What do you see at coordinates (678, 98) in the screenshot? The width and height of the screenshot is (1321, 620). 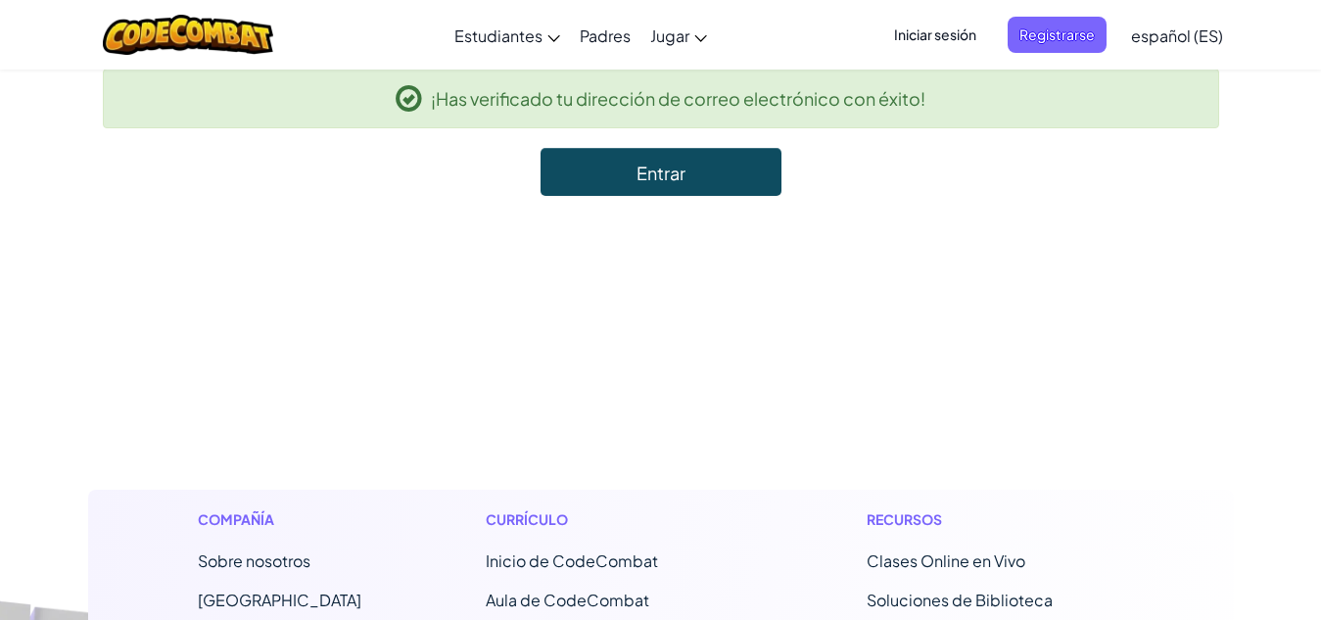 I see `font: ¡Has verificado tu dirección de correo electrónico con éxito!` at bounding box center [678, 98].